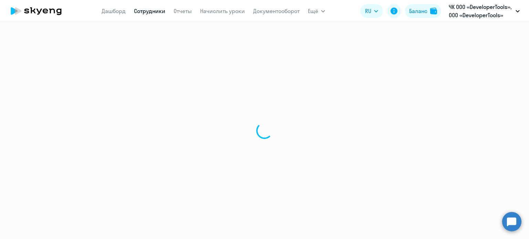  Describe the element at coordinates (423, 11) in the screenshot. I see `a: Балансbalance` at that location.